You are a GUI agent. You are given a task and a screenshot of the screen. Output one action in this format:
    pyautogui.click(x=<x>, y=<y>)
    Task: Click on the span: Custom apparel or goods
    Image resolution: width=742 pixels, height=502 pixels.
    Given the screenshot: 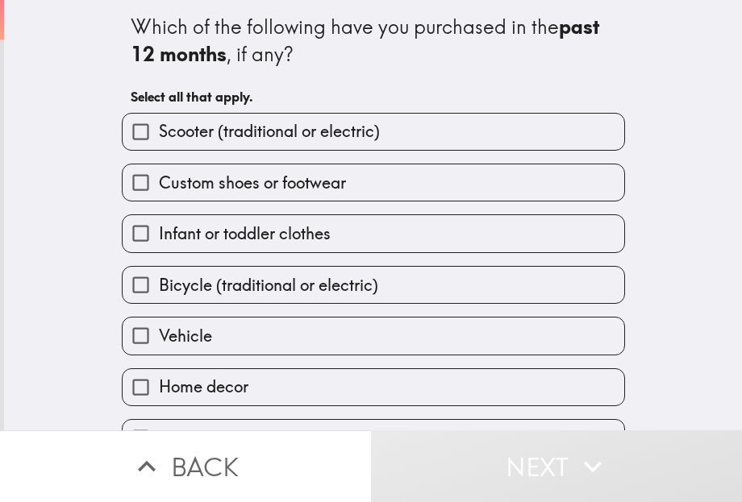 What is the action you would take?
    pyautogui.click(x=251, y=439)
    